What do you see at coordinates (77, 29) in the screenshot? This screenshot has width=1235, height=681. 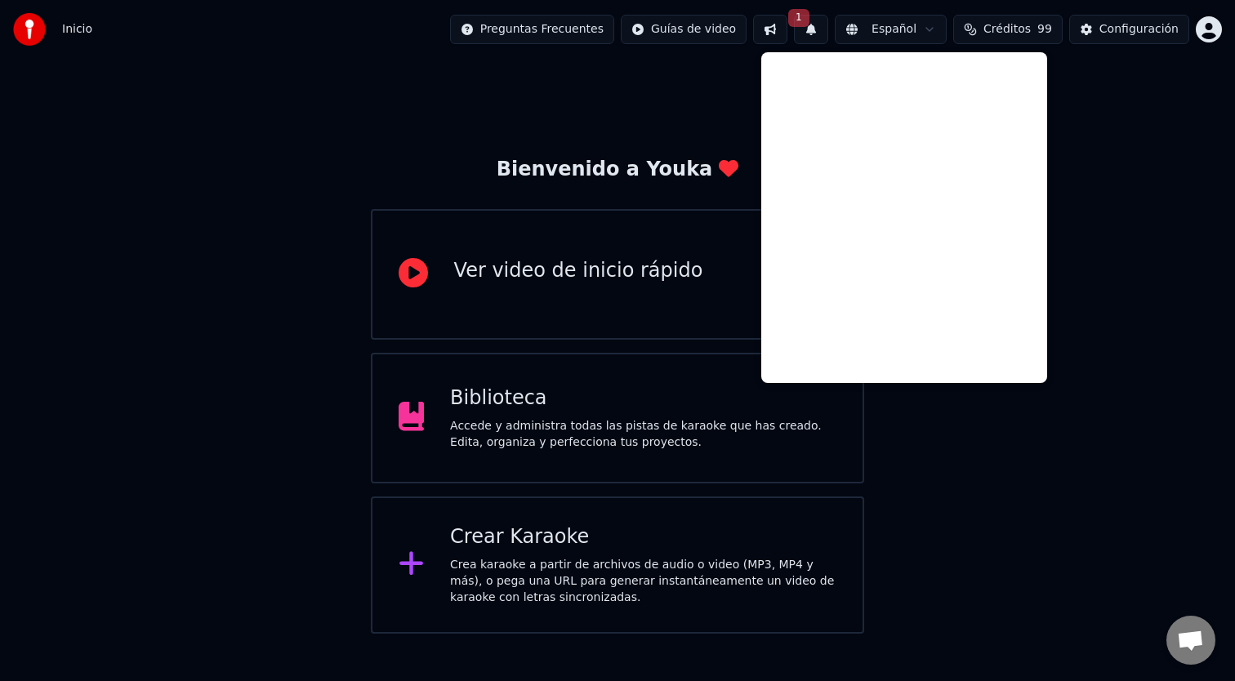 I see `nav: breadcrumb` at bounding box center [77, 29].